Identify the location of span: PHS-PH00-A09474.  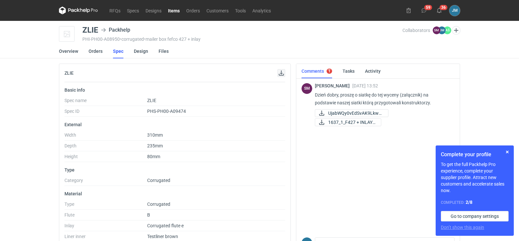
(166, 111).